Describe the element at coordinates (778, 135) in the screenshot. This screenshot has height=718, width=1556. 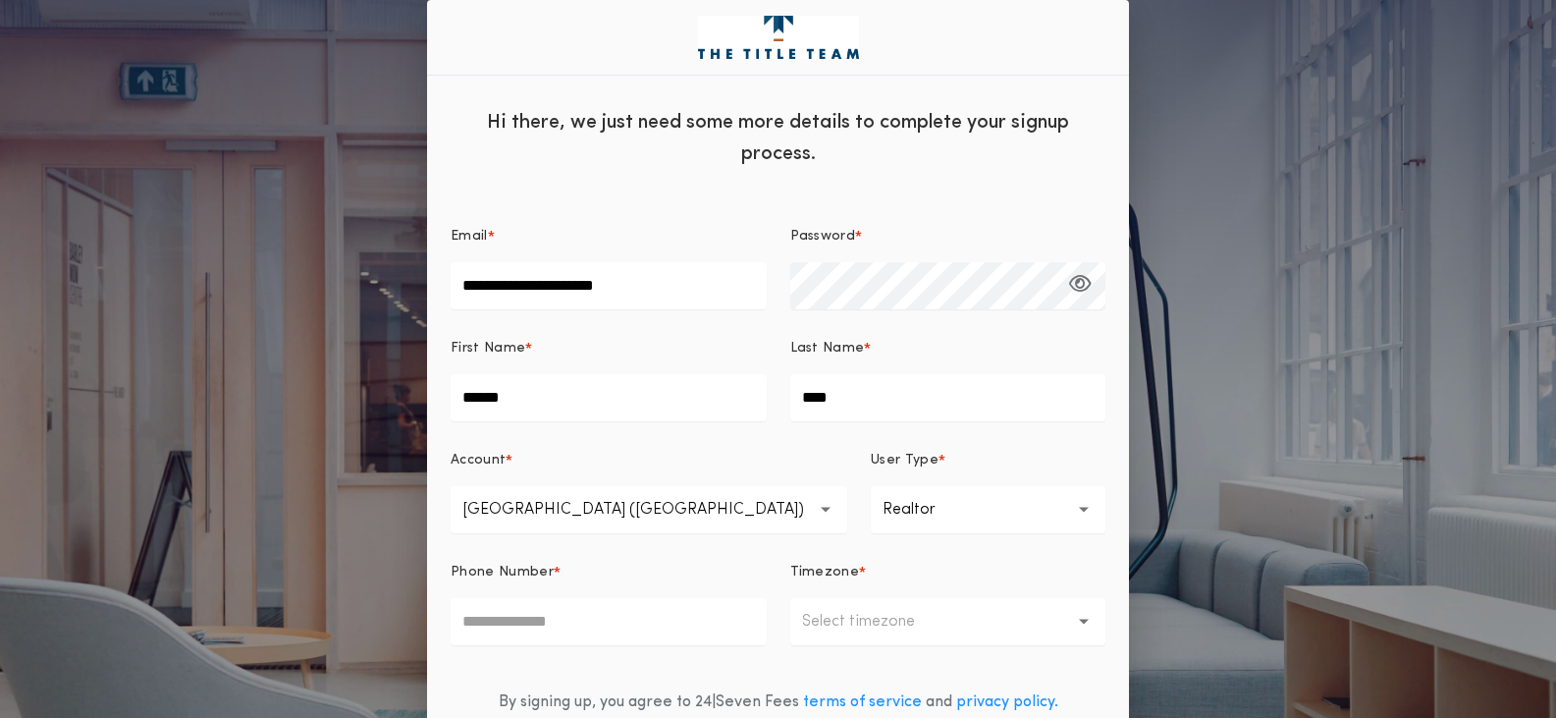
I see `div: Hi there, we just need some more details to complete your signup process.` at that location.